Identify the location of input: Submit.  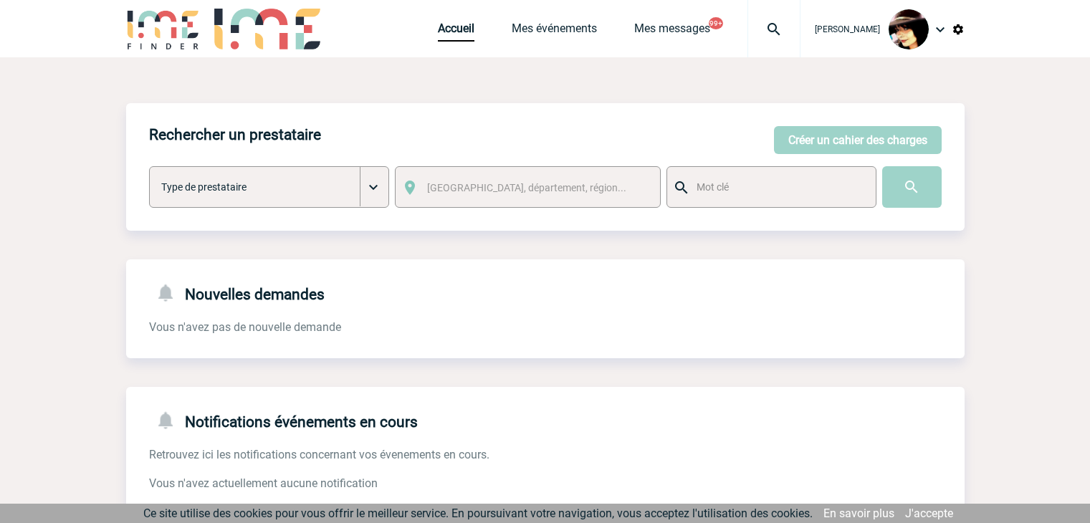
(912, 187).